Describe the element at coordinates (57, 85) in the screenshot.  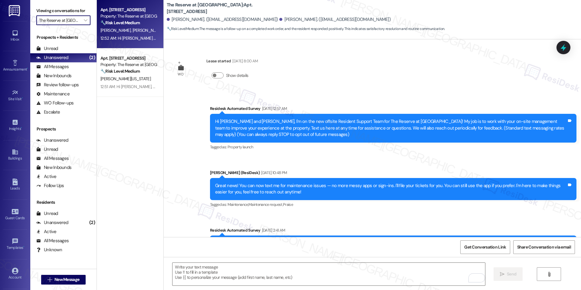
I see `div: Review follow-ups` at that location.